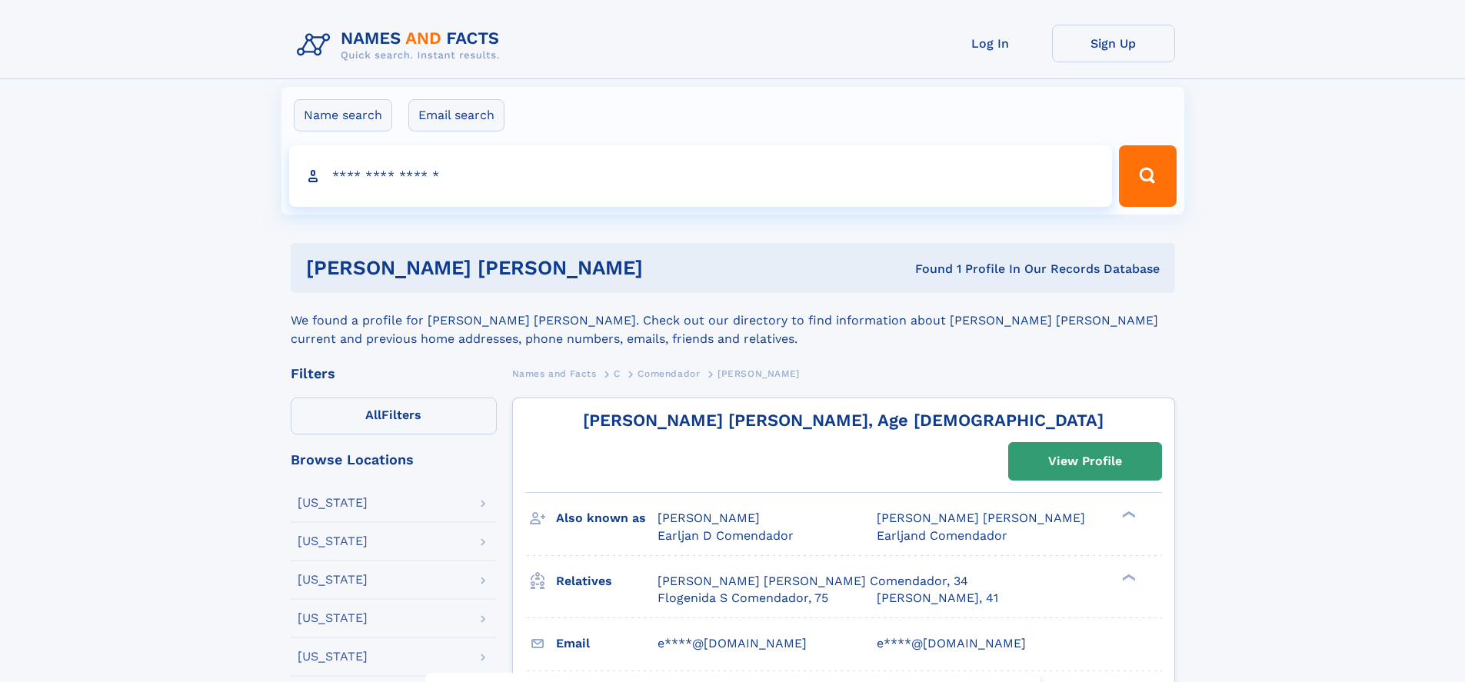 The height and width of the screenshot is (682, 1465). I want to click on h3: Also known as, so click(607, 518).